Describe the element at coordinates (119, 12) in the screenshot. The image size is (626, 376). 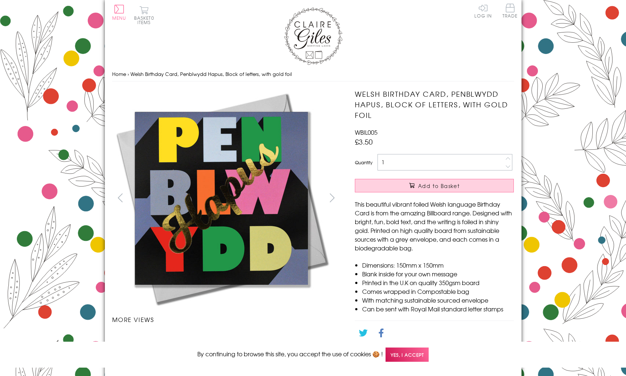
I see `button: Menu` at that location.